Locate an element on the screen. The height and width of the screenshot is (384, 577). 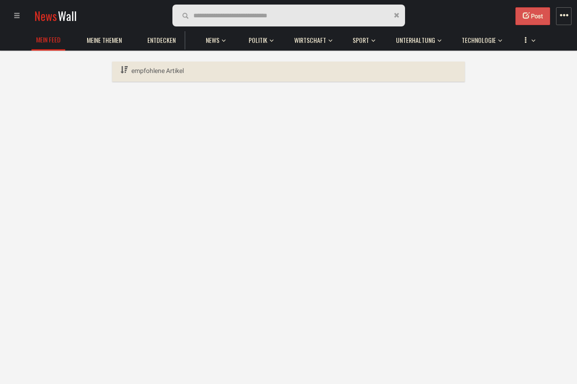
a: empfohlene Artikel is located at coordinates (152, 71).